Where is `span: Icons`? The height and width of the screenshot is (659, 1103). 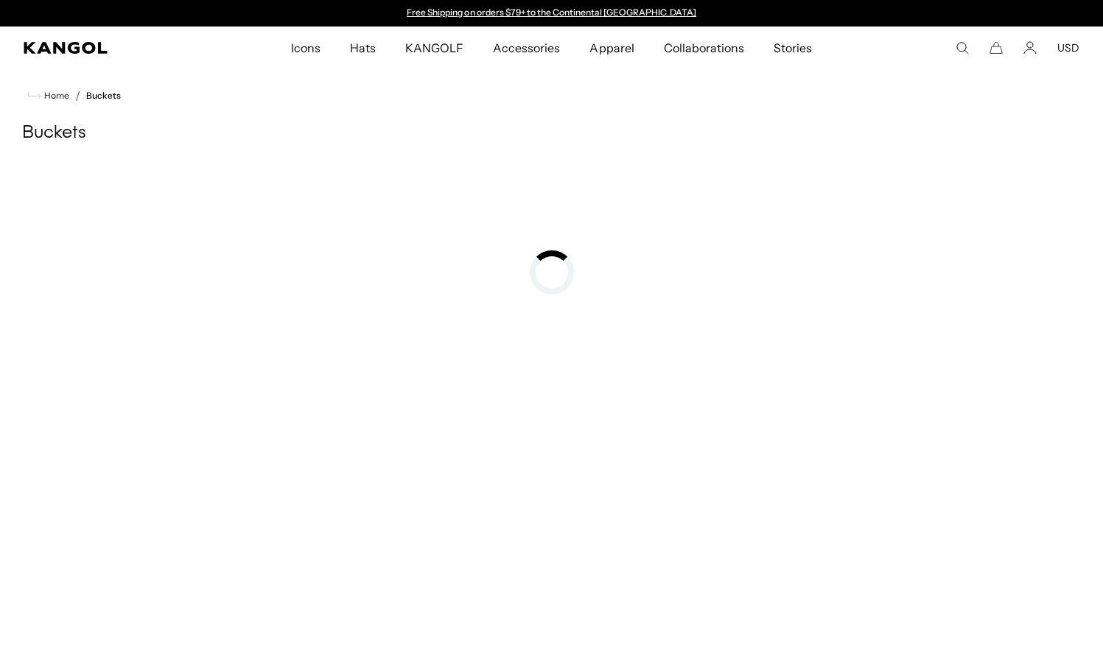 span: Icons is located at coordinates (306, 48).